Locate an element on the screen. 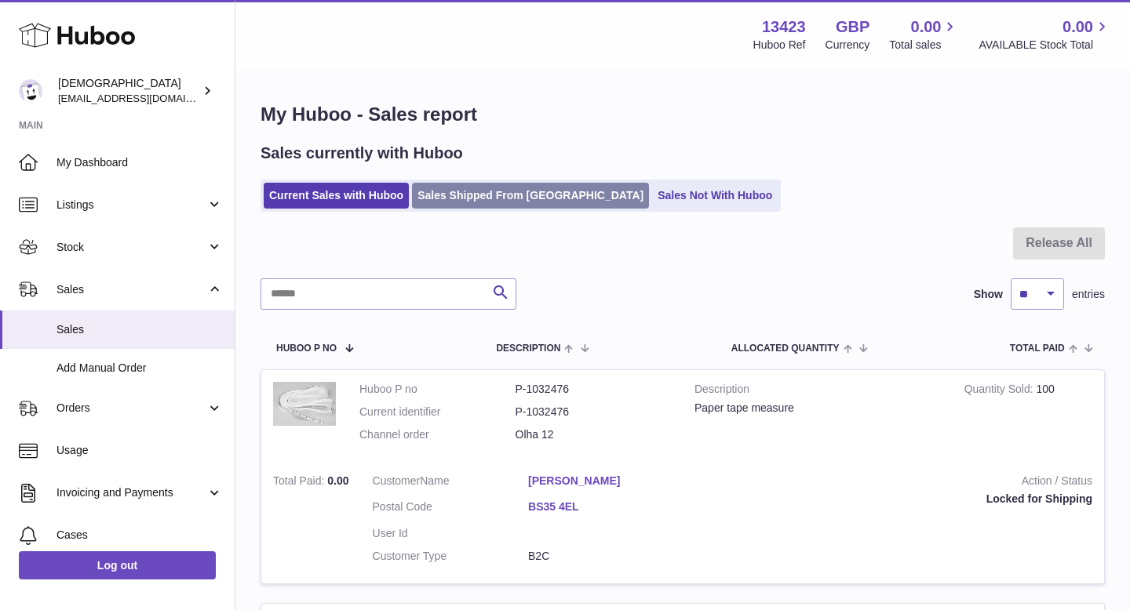 This screenshot has width=1130, height=610. h1: My Huboo - Sales report is located at coordinates (683, 115).